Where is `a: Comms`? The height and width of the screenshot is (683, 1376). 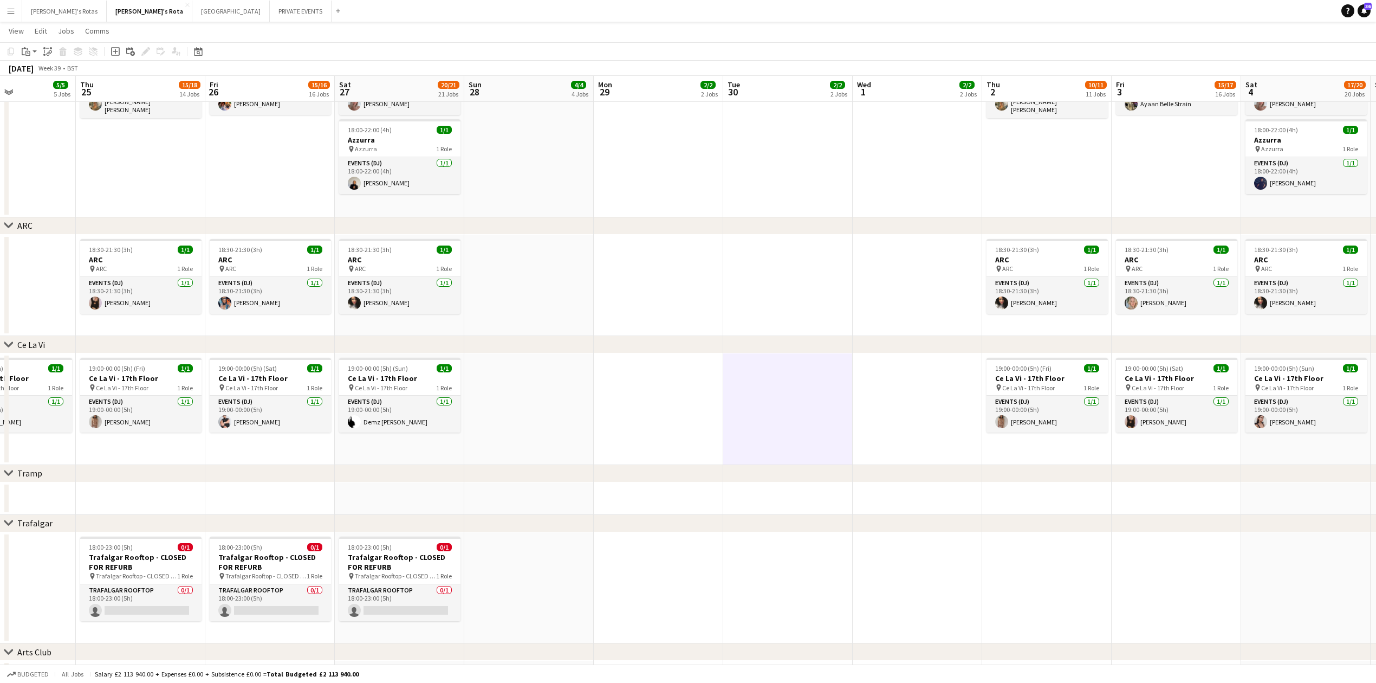
a: Comms is located at coordinates (97, 31).